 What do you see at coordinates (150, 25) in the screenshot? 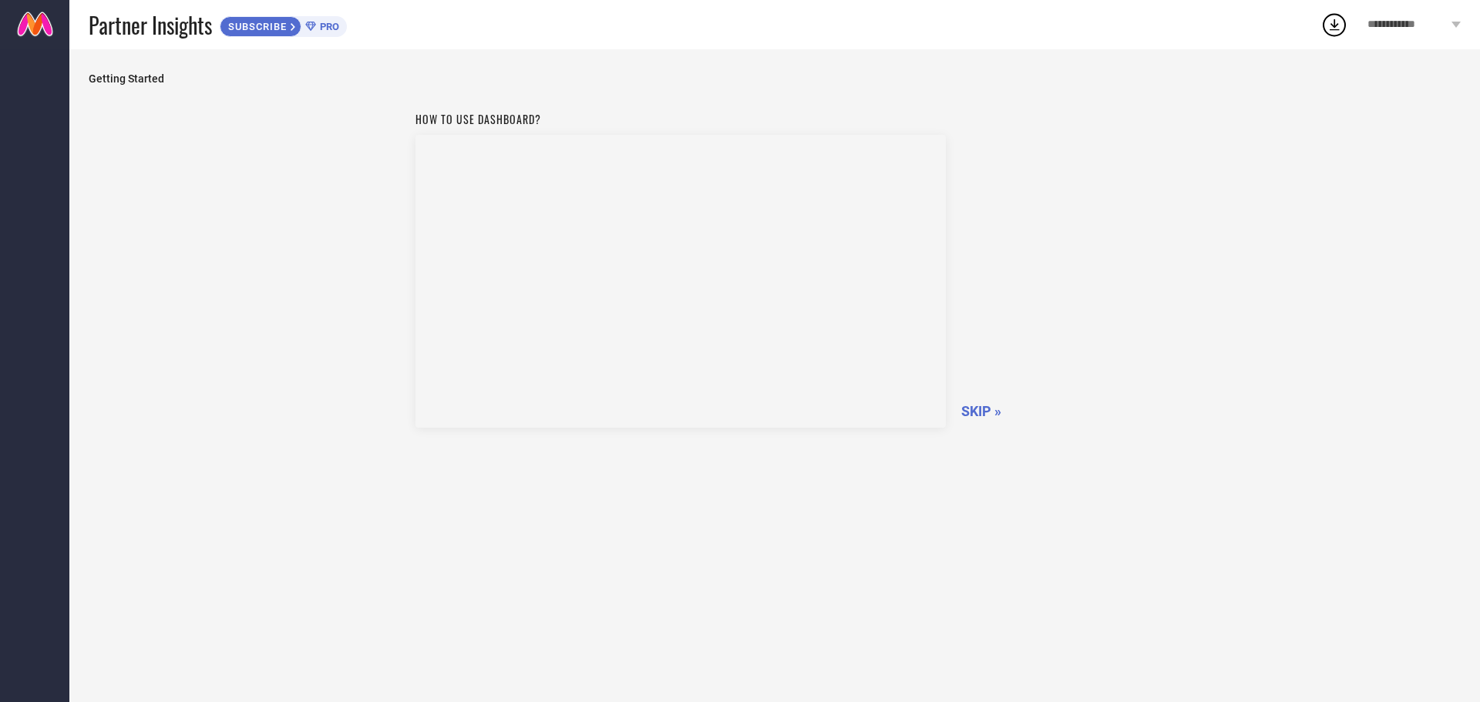
I see `span: Partner Insights` at bounding box center [150, 25].